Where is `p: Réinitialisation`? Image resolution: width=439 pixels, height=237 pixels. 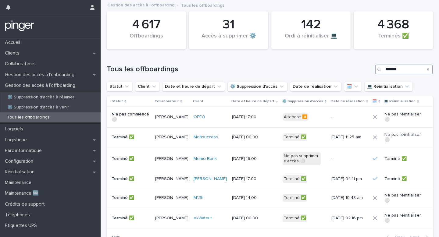
p: Réinitialisation is located at coordinates (21, 172).